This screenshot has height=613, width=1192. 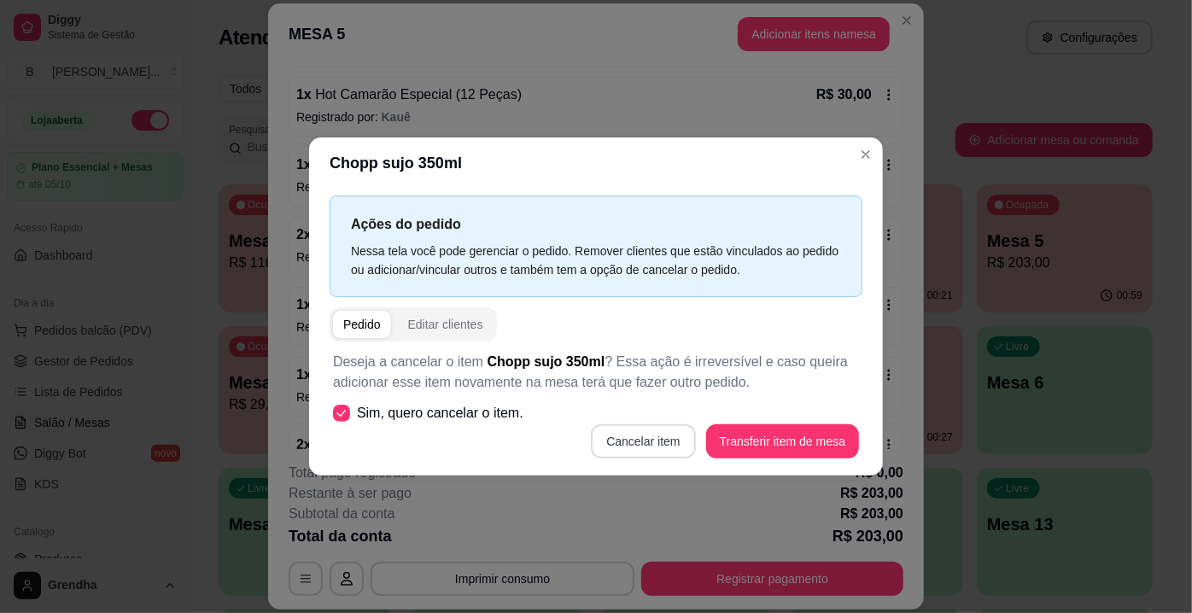 What do you see at coordinates (596, 163) in the screenshot?
I see `header: Chopp sujo 350ml` at bounding box center [596, 163].